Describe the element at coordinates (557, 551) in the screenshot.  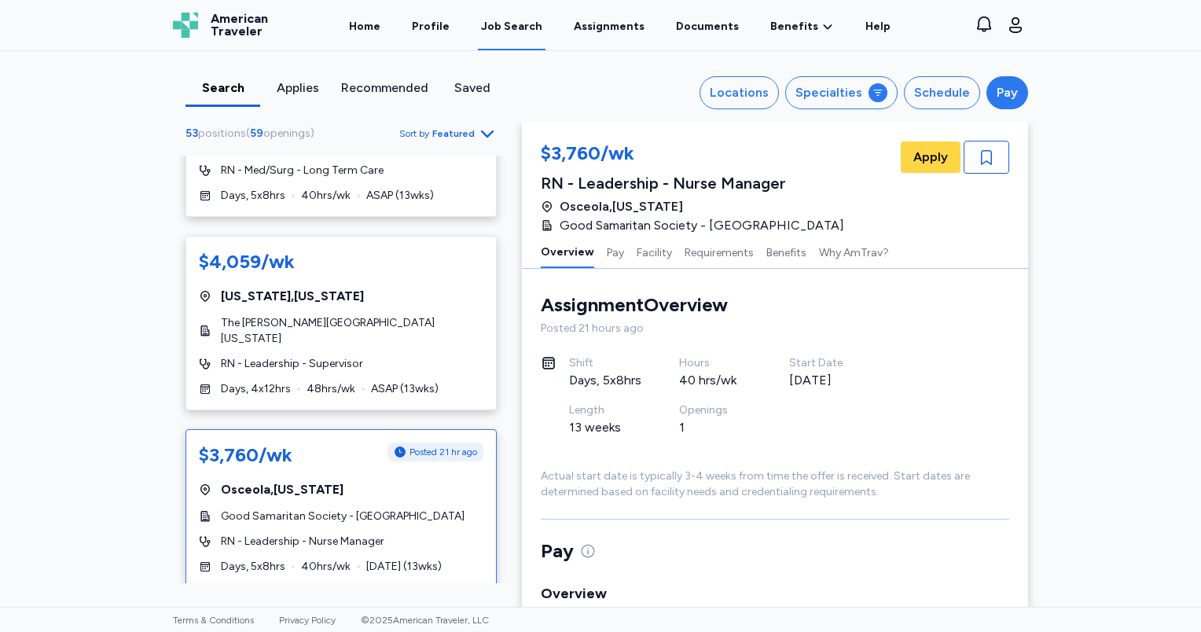
I see `span: Pay` at that location.